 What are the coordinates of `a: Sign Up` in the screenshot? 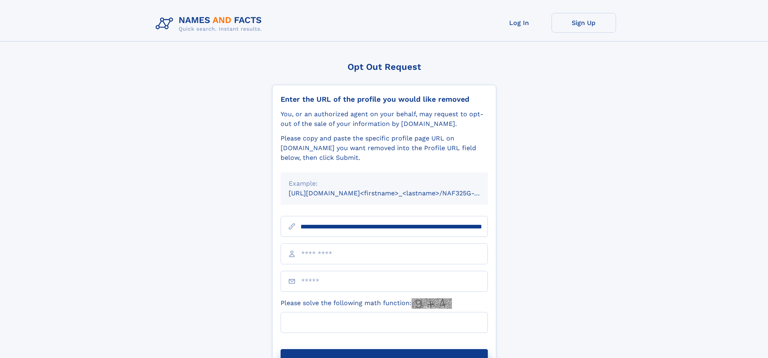 It's located at (584, 23).